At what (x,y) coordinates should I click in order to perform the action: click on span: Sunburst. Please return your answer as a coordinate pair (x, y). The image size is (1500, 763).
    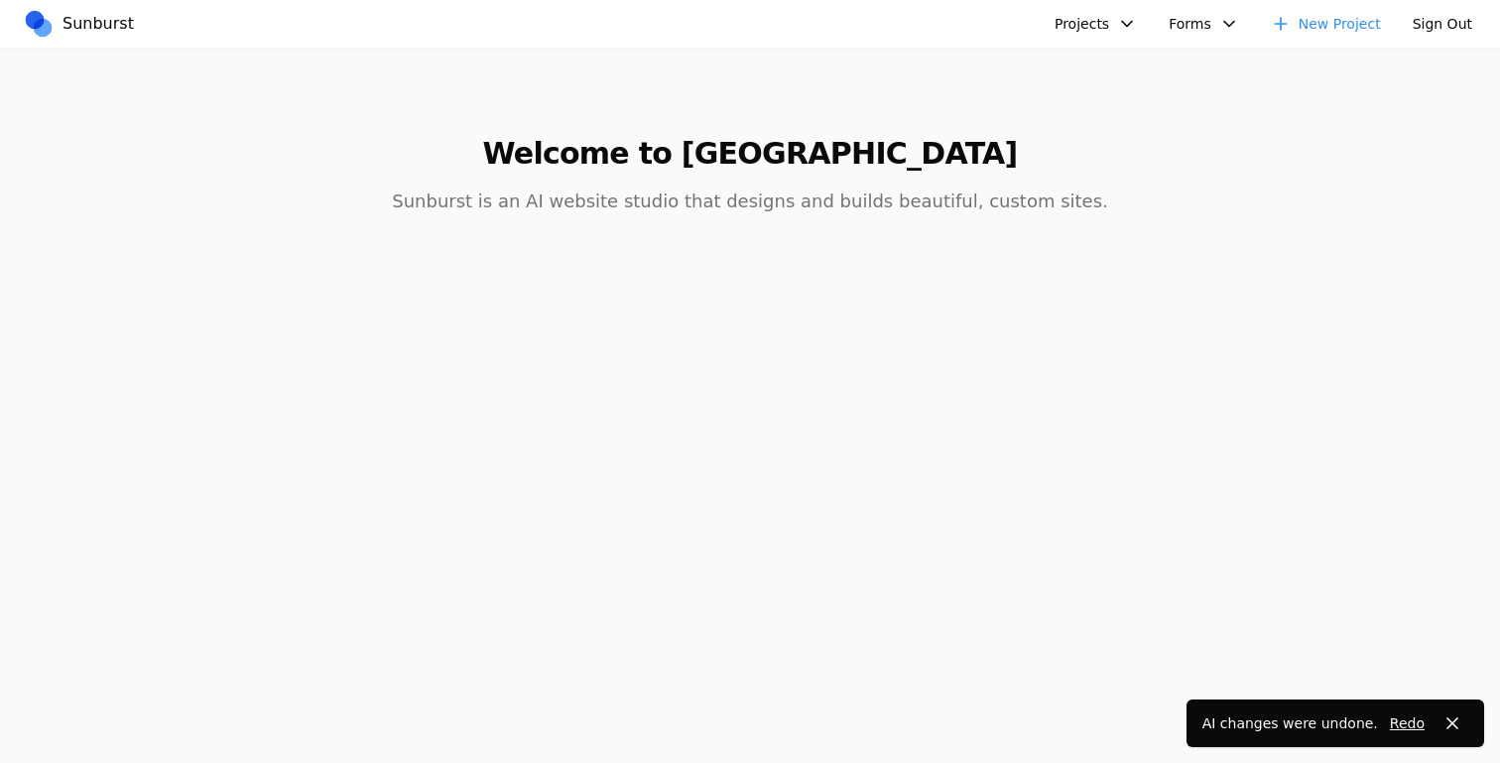
    Looking at the image, I should click on (98, 24).